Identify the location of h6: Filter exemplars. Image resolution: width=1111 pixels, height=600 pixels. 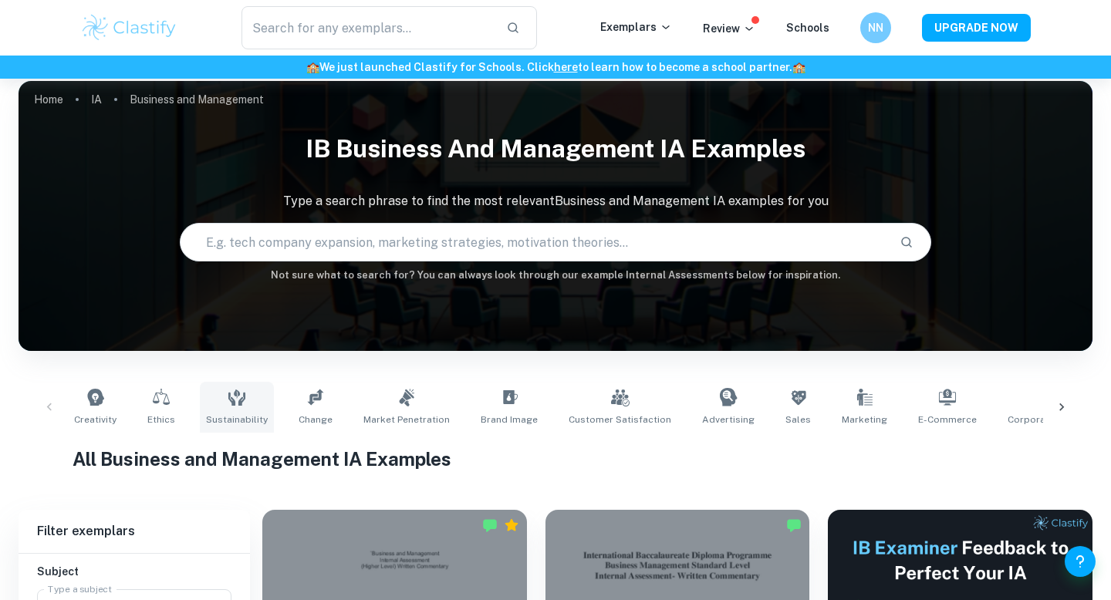
(134, 532).